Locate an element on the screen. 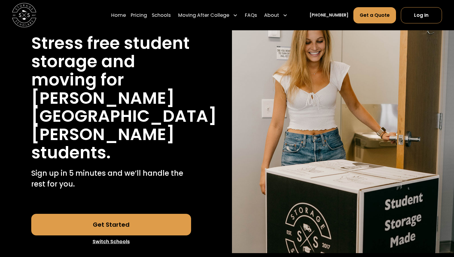 The width and height of the screenshot is (454, 257). img: Storage Scholars main logo is located at coordinates (24, 15).